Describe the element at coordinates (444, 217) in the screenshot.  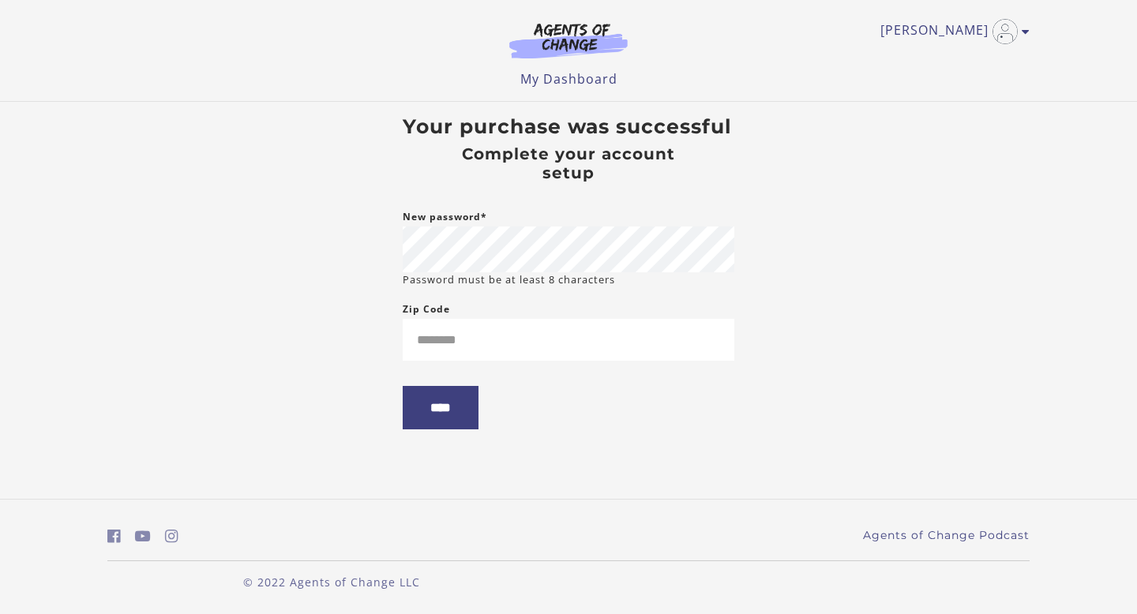
I see `label: New password*` at that location.